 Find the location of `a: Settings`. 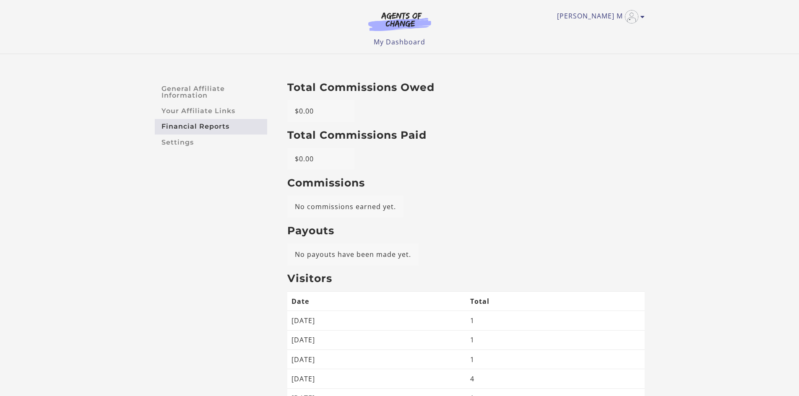

a: Settings is located at coordinates (211, 142).